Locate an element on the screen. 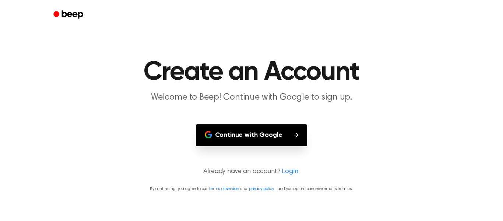 The height and width of the screenshot is (221, 503). h1: Create an Account is located at coordinates (252, 72).